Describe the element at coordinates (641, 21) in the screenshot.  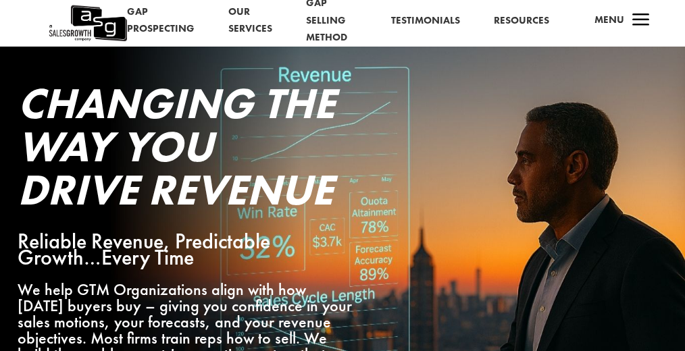
I see `span: a` at that location.